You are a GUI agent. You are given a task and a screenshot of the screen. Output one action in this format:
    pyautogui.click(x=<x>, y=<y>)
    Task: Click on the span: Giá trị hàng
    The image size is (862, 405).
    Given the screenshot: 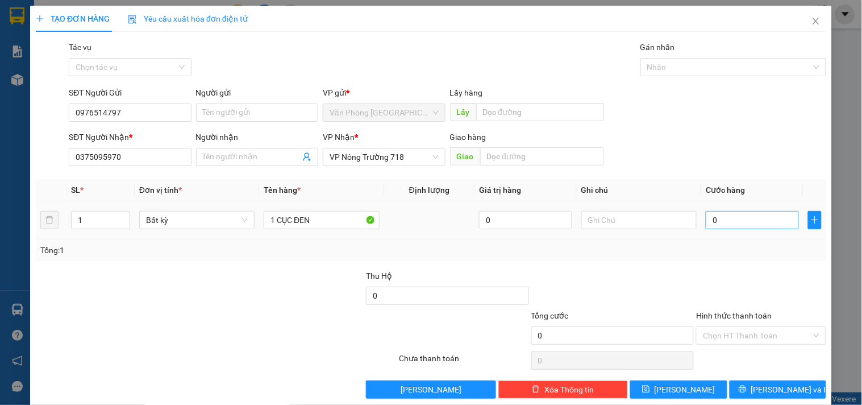 What is the action you would take?
    pyautogui.click(x=500, y=190)
    